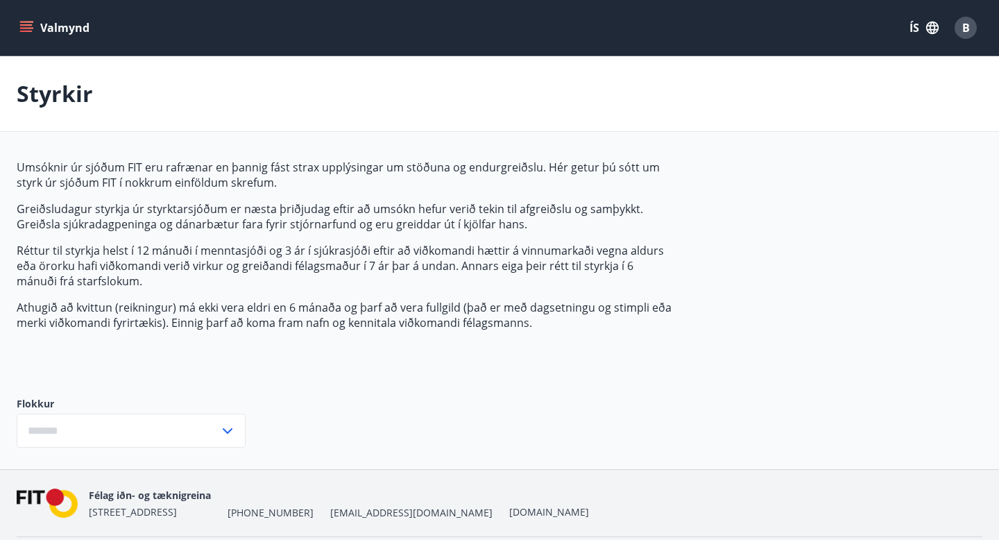 This screenshot has width=999, height=540. I want to click on button: menu, so click(56, 28).